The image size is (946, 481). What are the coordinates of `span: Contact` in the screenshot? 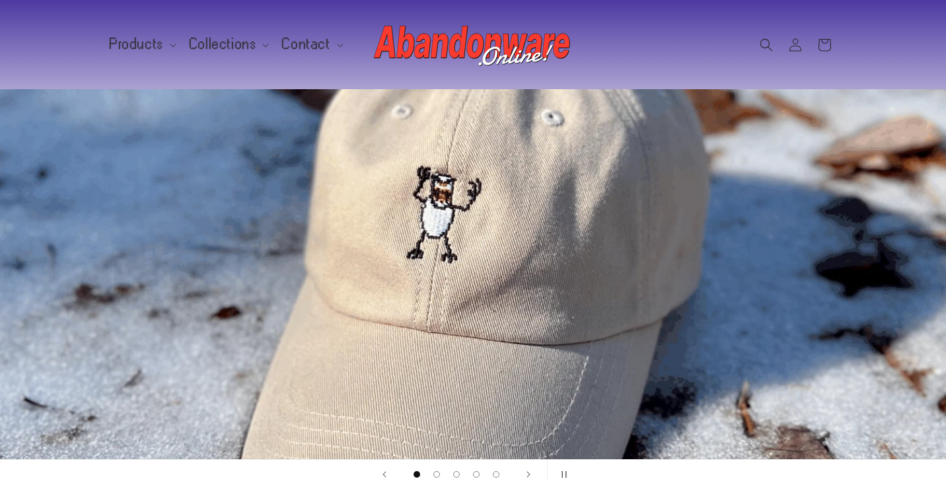 It's located at (306, 44).